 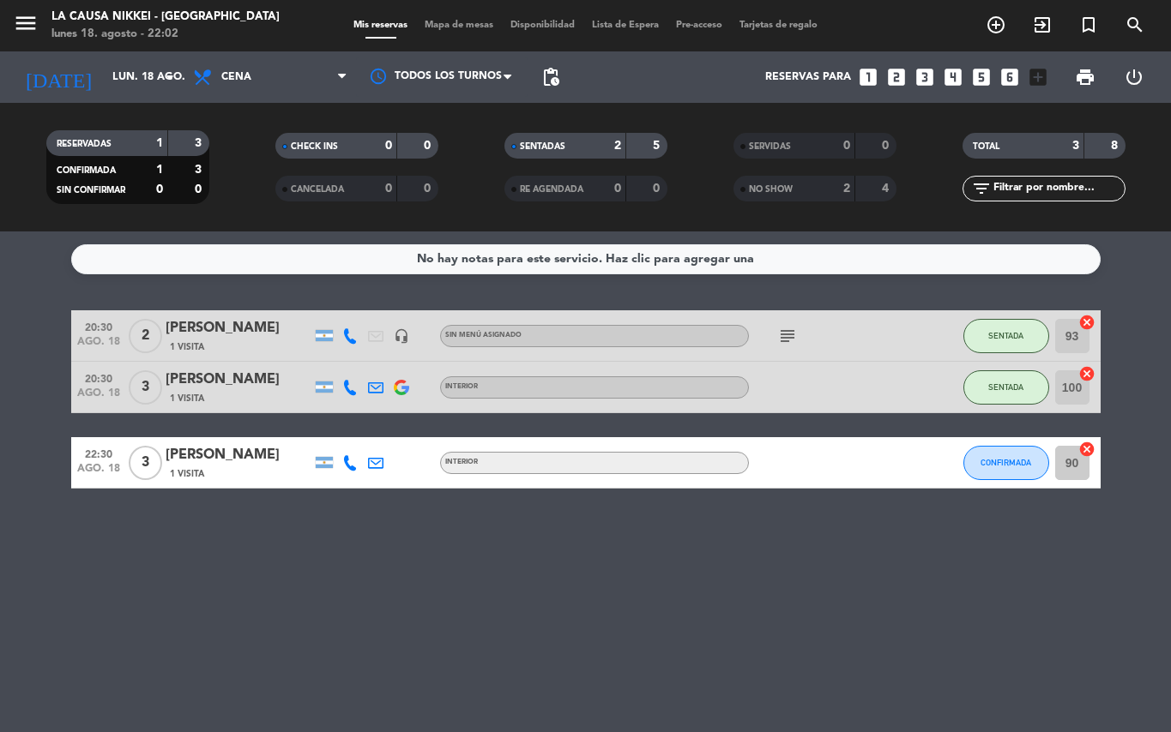 I want to click on i: turned_in_not, so click(x=1088, y=25).